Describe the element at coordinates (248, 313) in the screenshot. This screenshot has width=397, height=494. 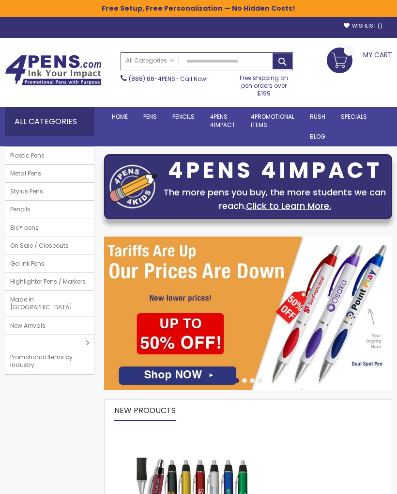
I see `img: /cheap-promotional-products.html` at that location.